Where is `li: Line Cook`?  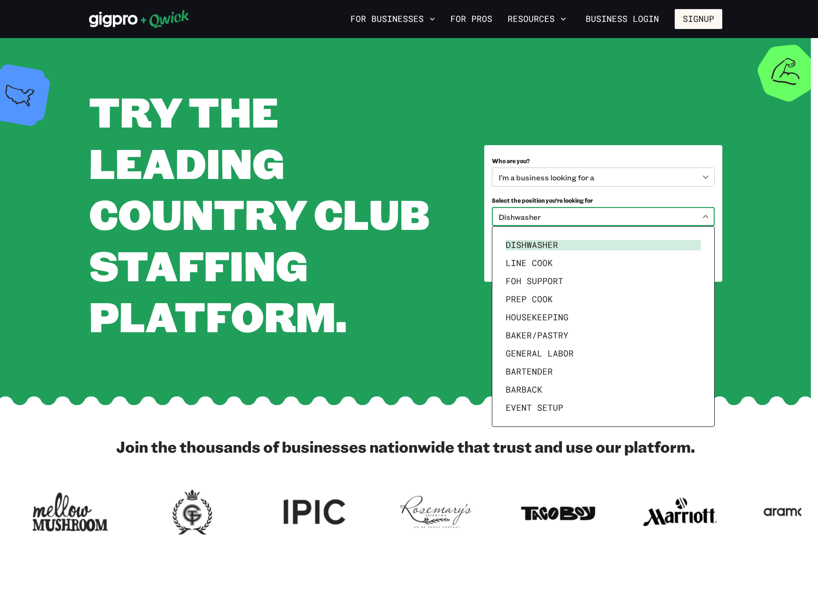
li: Line Cook is located at coordinates (603, 263).